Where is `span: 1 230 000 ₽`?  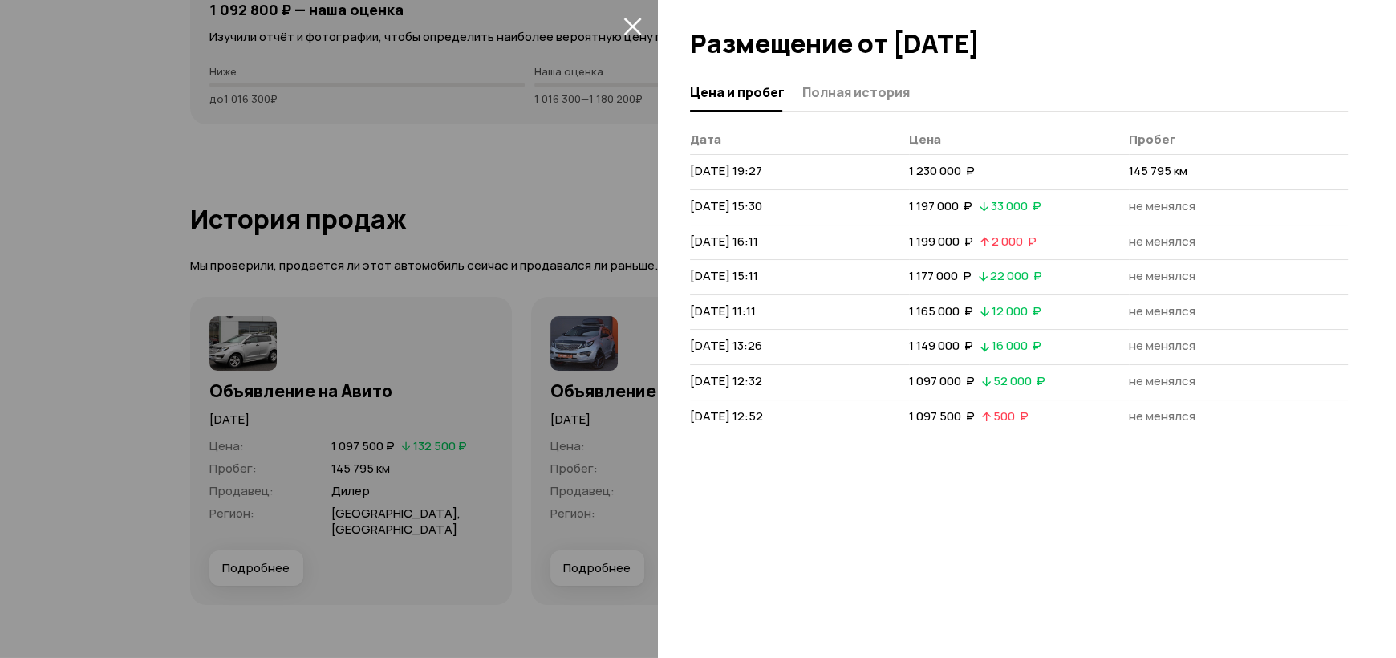
span: 1 230 000 ₽ is located at coordinates (942, 170).